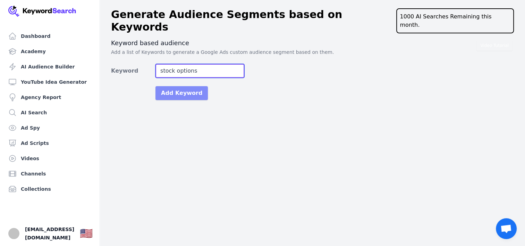  What do you see at coordinates (312, 52) in the screenshot?
I see `p: Add a list of Keywords to generate a Google Ads custom audience segment based on them.` at bounding box center [312, 52].